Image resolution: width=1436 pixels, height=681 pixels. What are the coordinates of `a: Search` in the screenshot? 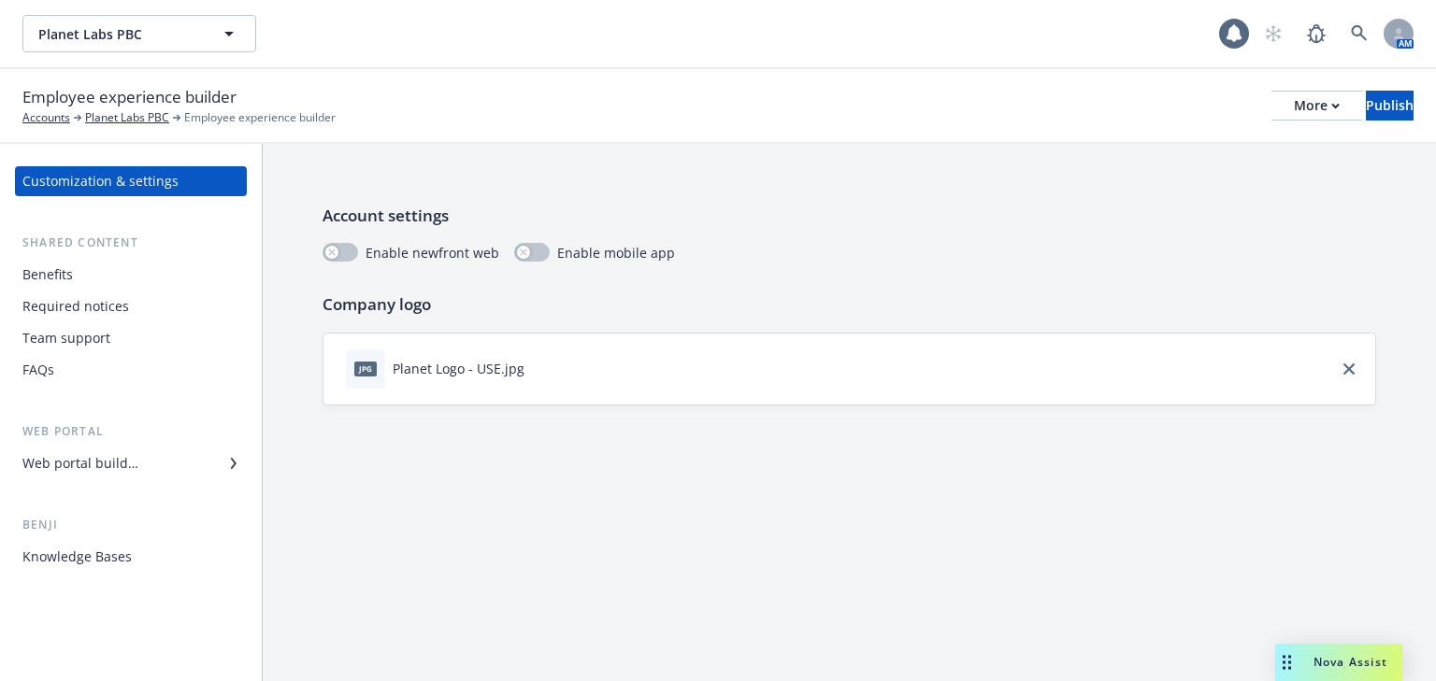 It's located at (1359, 34).